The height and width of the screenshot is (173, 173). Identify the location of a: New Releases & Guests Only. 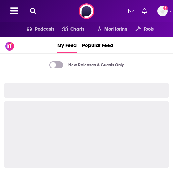
(86, 65).